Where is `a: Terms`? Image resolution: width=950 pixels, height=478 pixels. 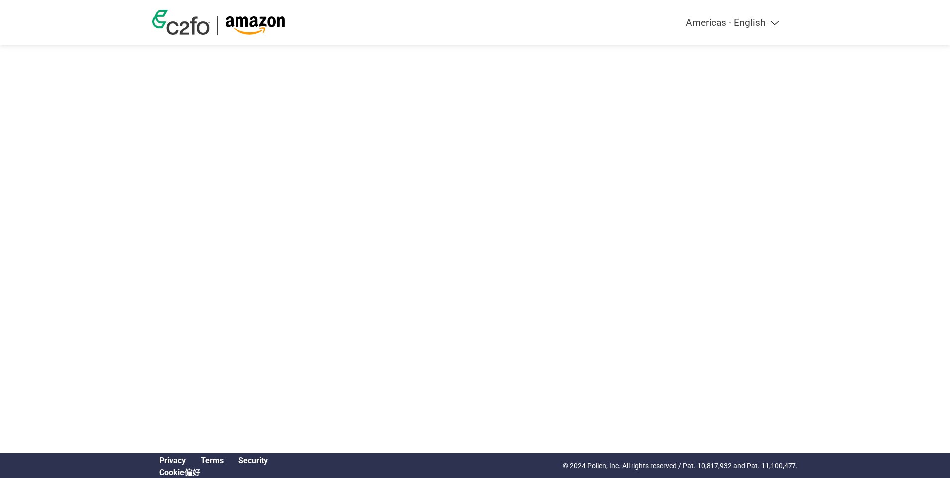 a: Terms is located at coordinates (212, 460).